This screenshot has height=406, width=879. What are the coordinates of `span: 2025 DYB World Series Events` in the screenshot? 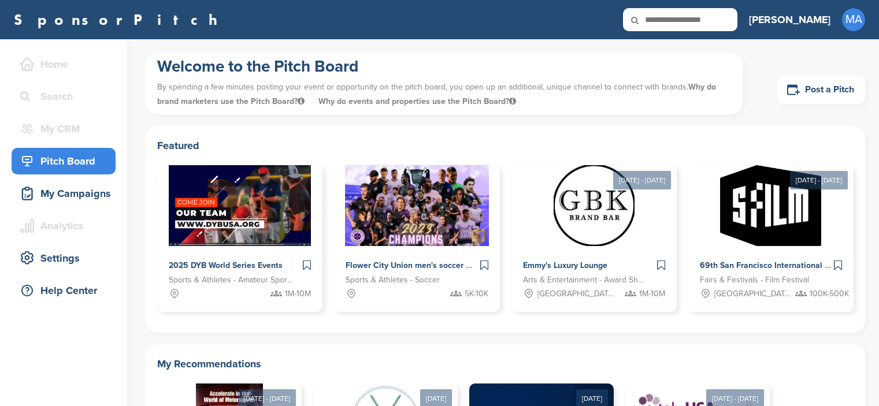 It's located at (225, 265).